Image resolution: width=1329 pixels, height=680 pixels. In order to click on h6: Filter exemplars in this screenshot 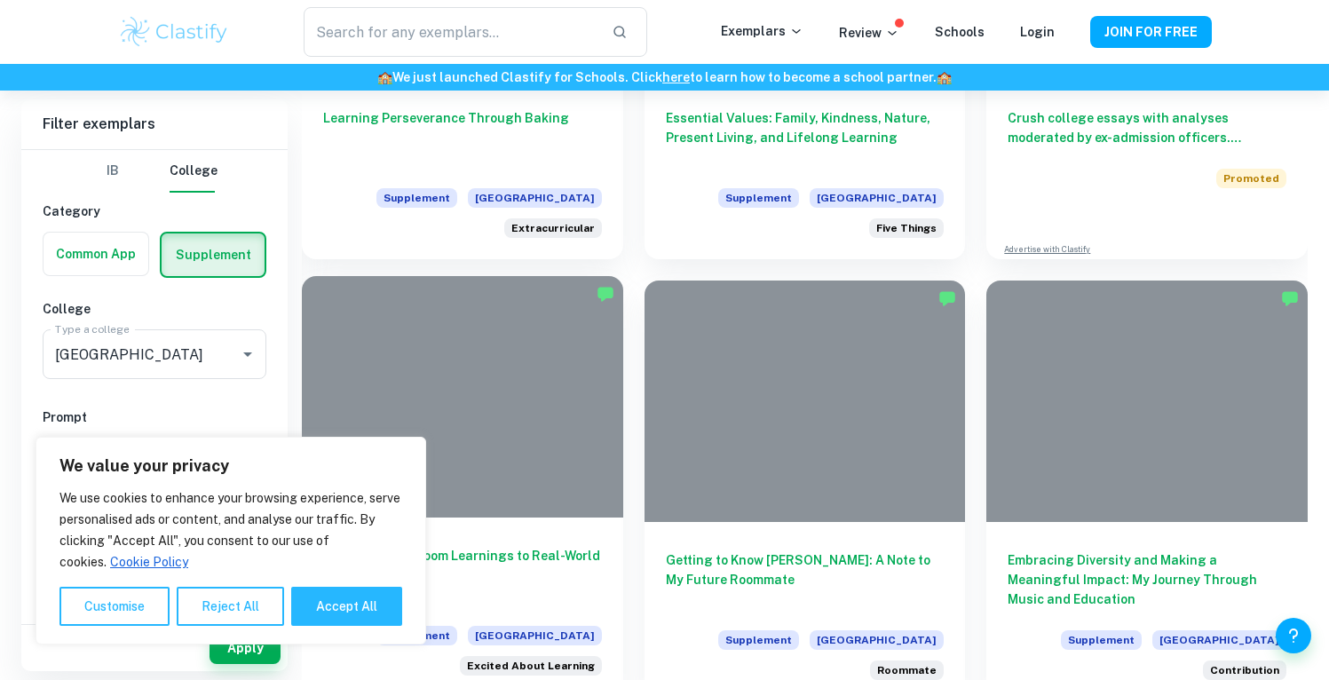, I will do `click(154, 124)`.